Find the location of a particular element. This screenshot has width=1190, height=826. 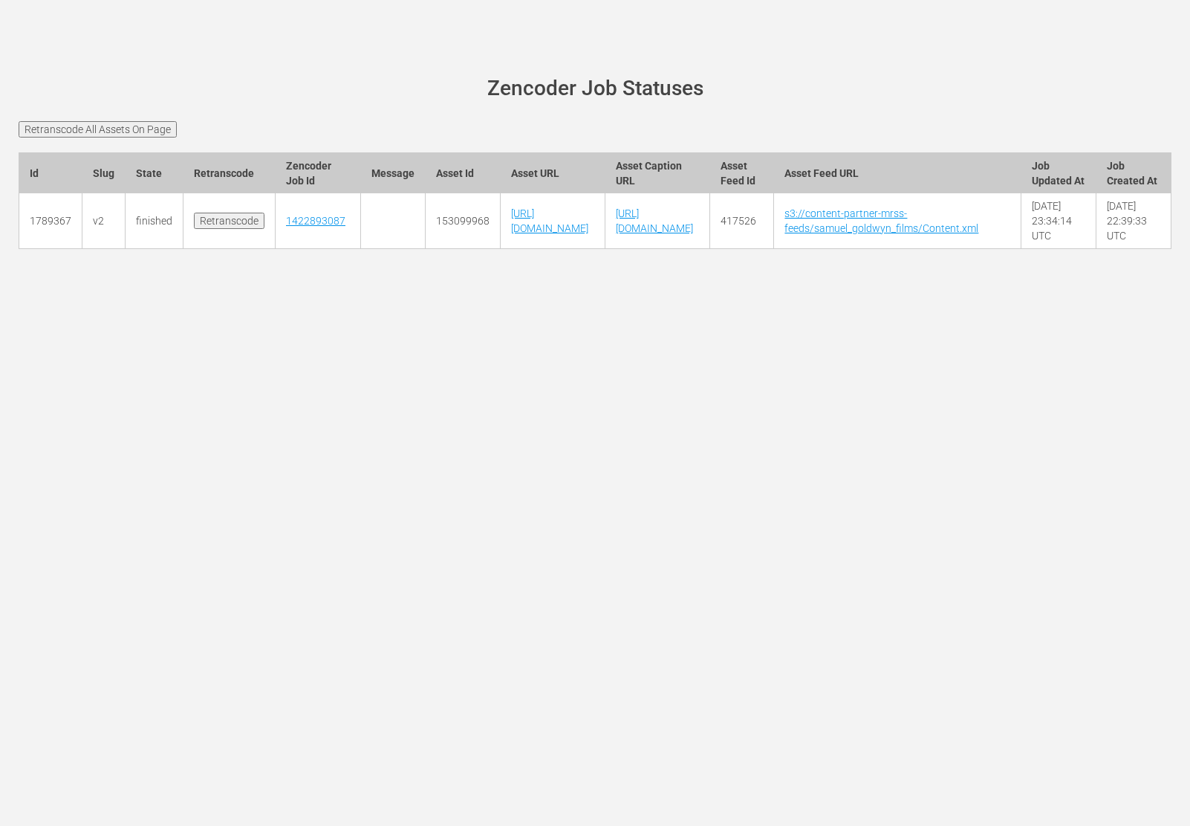

td: finished is located at coordinates (155, 221).